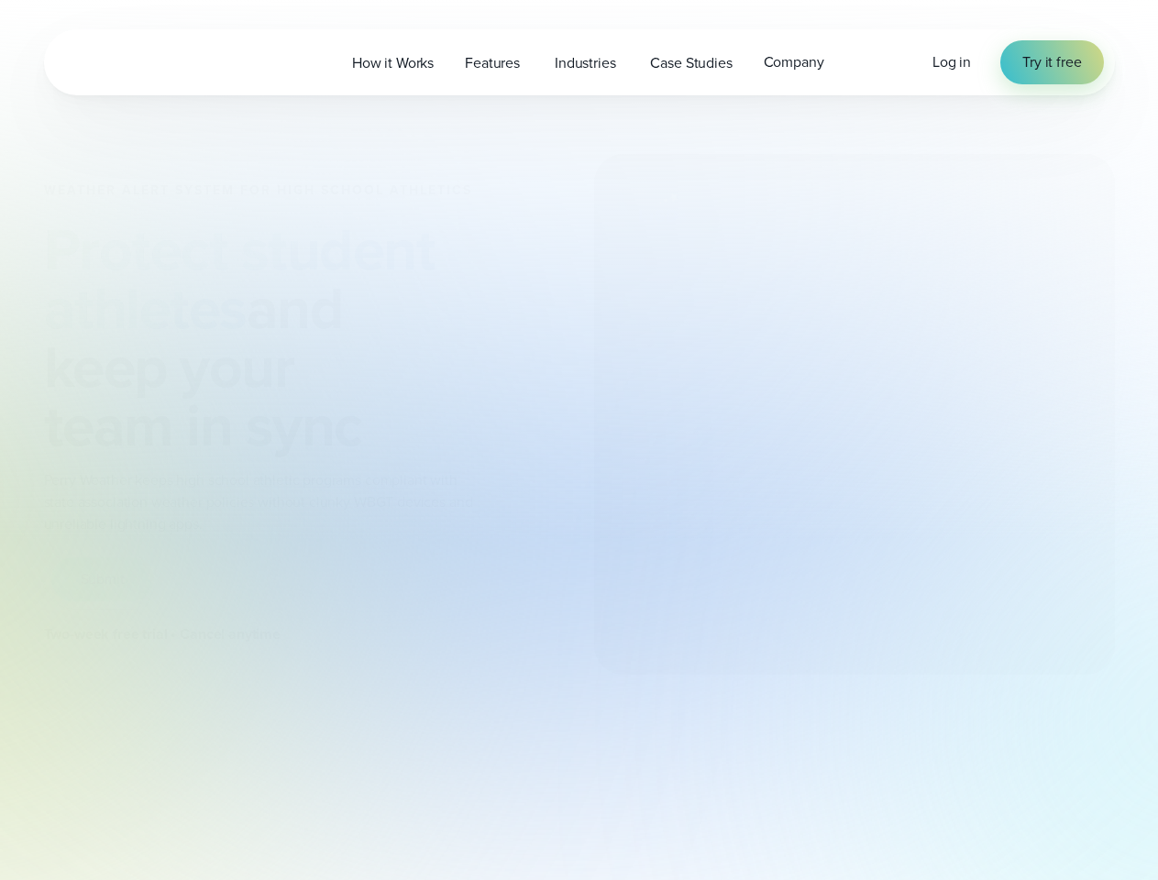 This screenshot has height=880, width=1158. What do you see at coordinates (393, 63) in the screenshot?
I see `span: How it Works` at bounding box center [393, 63].